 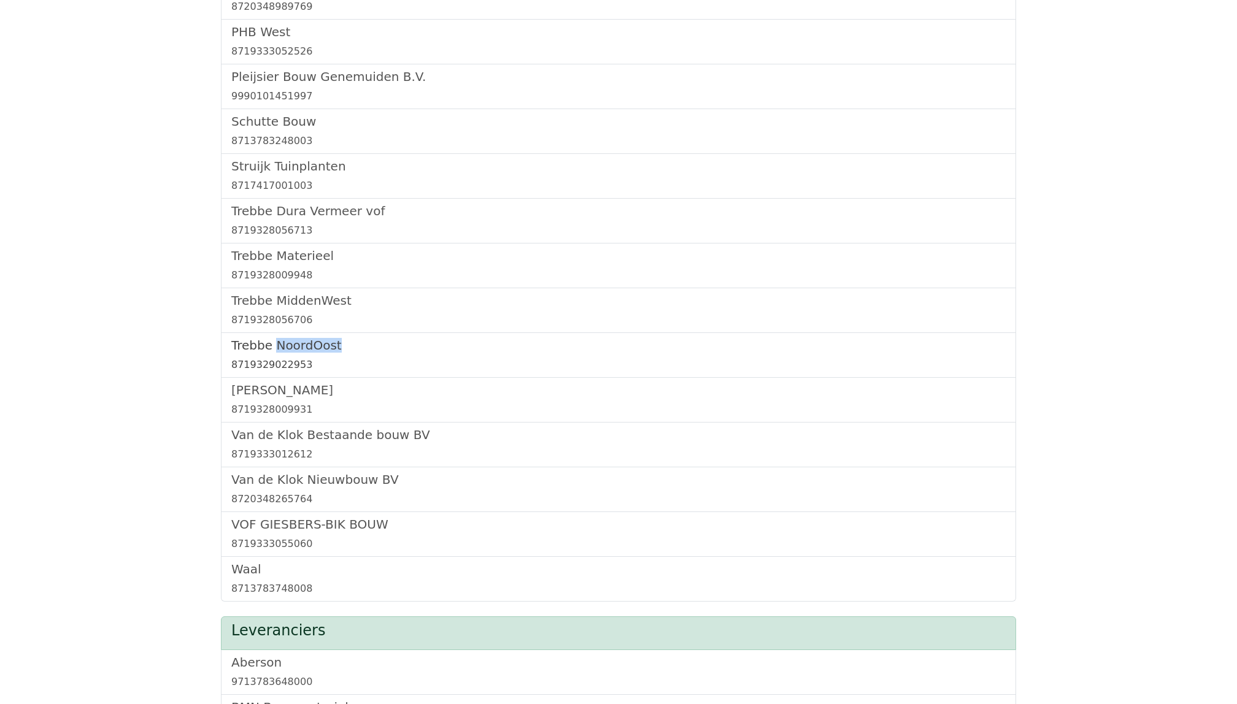 What do you see at coordinates (618, 589) in the screenshot?
I see `div: 8713783748008` at bounding box center [618, 589].